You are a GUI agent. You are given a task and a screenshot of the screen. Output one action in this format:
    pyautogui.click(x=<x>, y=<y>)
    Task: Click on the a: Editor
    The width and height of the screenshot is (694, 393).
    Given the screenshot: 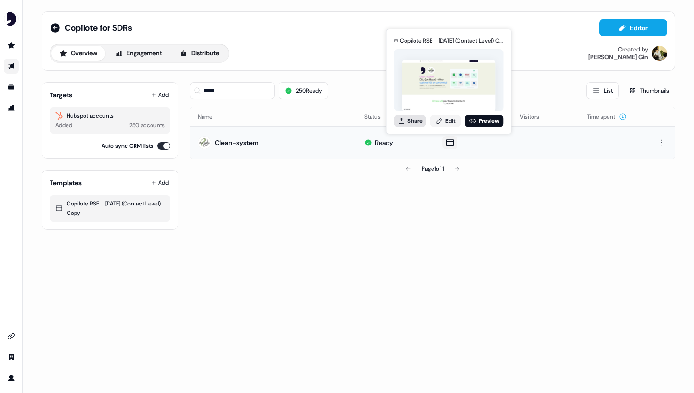 What is the action you would take?
    pyautogui.click(x=633, y=29)
    